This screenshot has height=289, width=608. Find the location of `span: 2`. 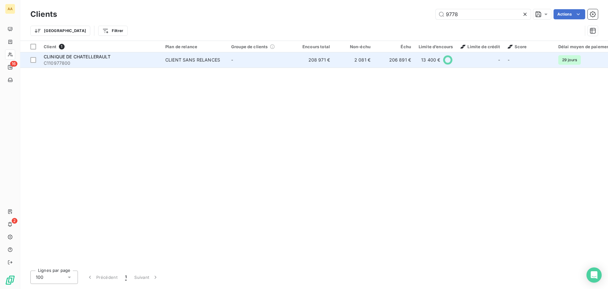

span: 2 is located at coordinates (15, 221).